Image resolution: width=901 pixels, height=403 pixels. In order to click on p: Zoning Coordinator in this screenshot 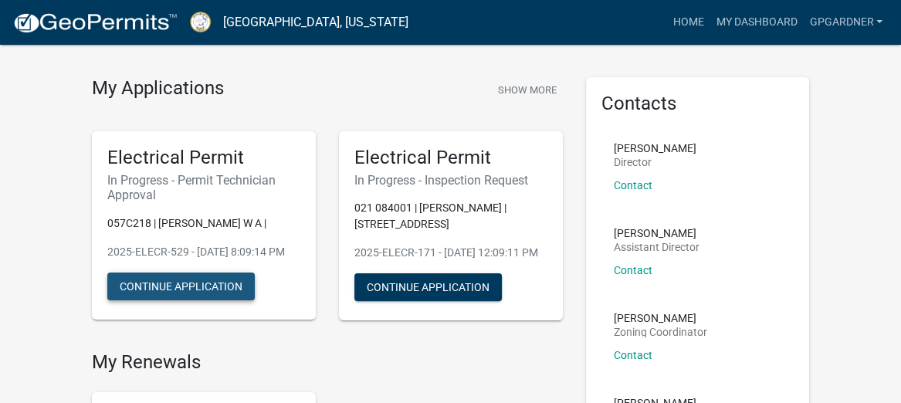, I will do `click(660, 332)`.